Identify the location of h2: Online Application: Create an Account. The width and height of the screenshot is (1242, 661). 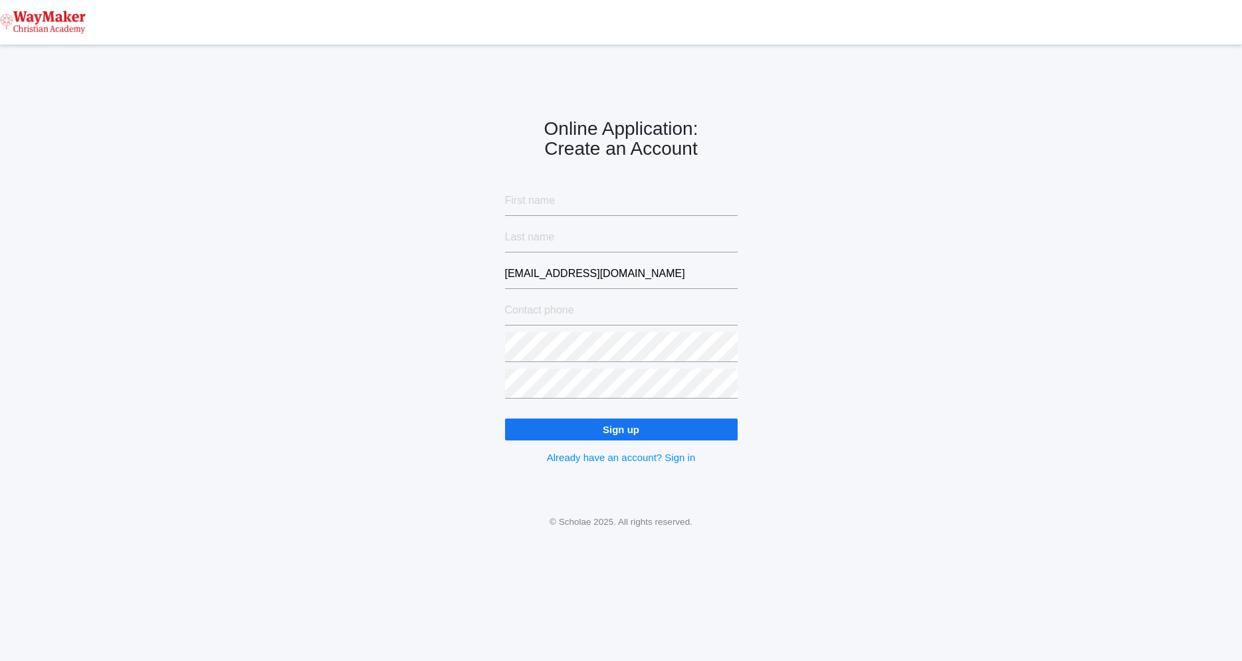
(621, 140).